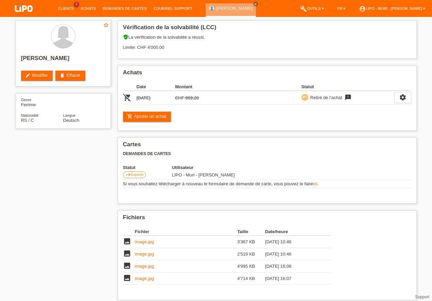  What do you see at coordinates (251, 254) in the screenshot?
I see `td: 2'519 KB` at bounding box center [251, 254].